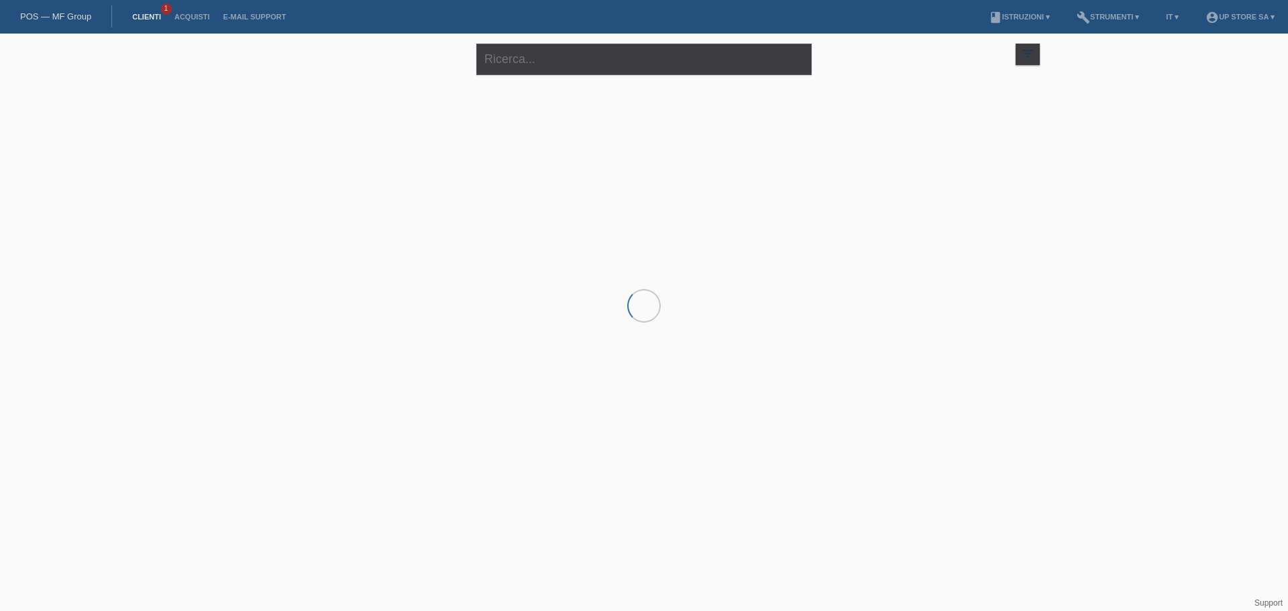 The height and width of the screenshot is (611, 1288). I want to click on i: build, so click(1083, 17).